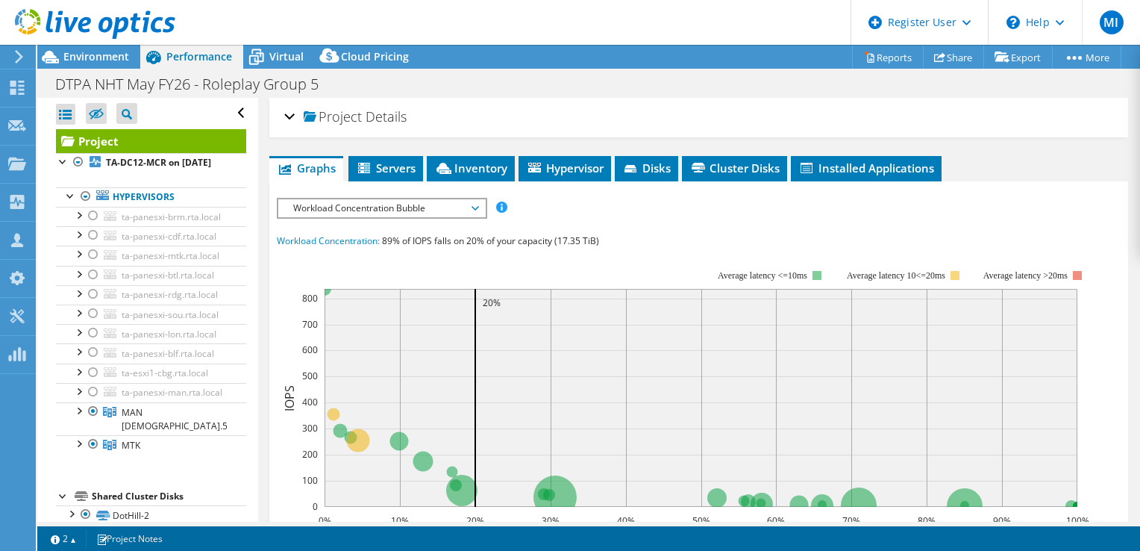 The image size is (1140, 551). Describe the element at coordinates (1013, 22) in the screenshot. I see `svg: \n` at that location.